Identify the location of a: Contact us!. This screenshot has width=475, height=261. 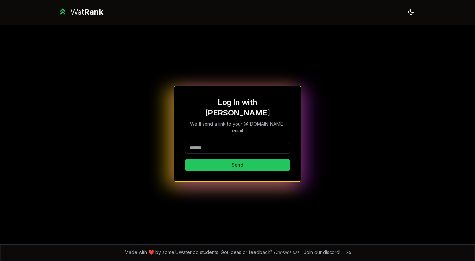
(286, 252).